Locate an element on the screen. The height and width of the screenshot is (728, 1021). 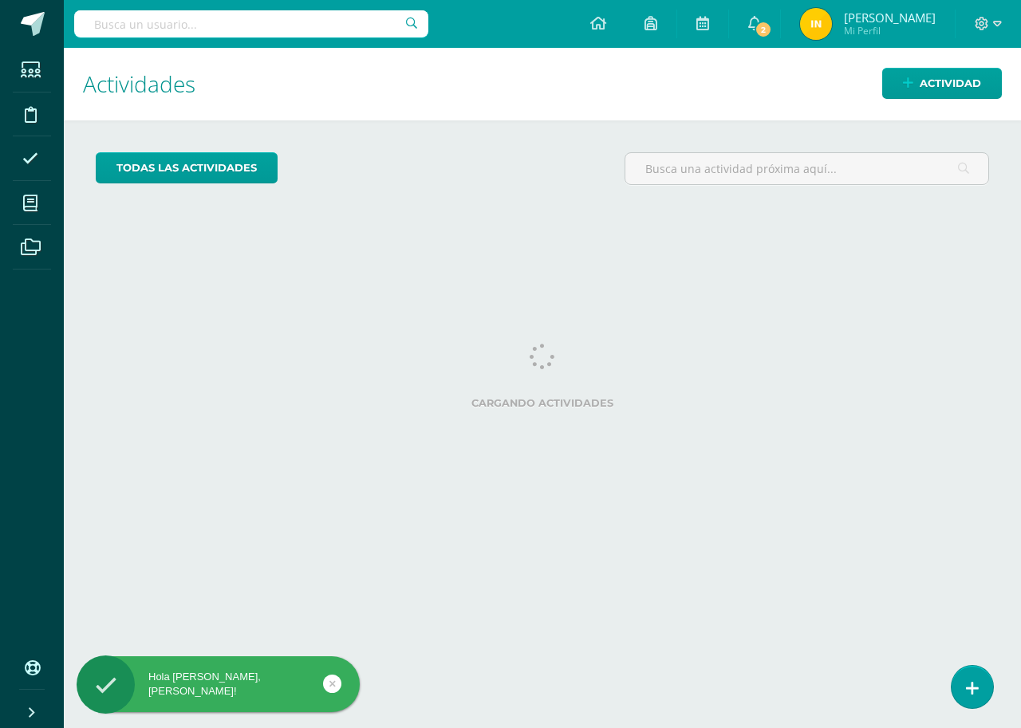
input: Busca un usuario... is located at coordinates (251, 24).